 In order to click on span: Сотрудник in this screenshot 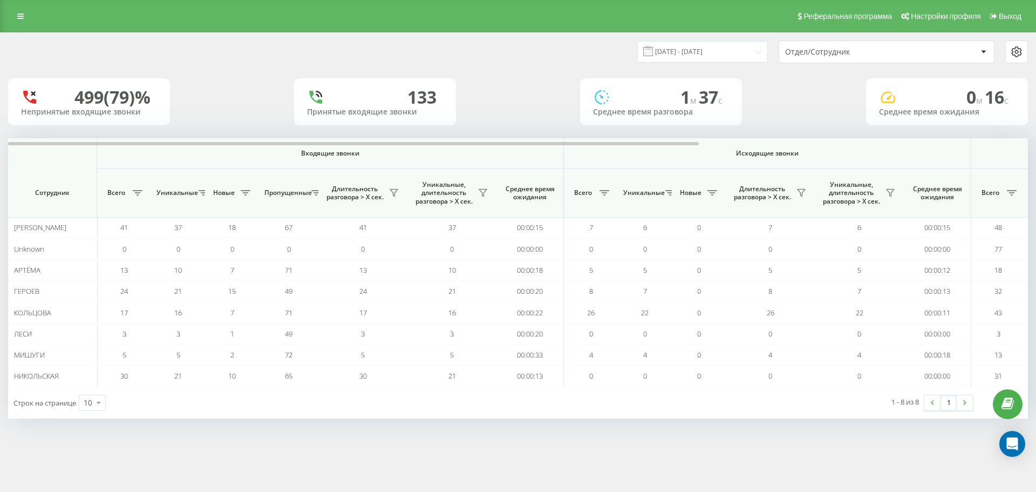, I will do `click(52, 193)`.